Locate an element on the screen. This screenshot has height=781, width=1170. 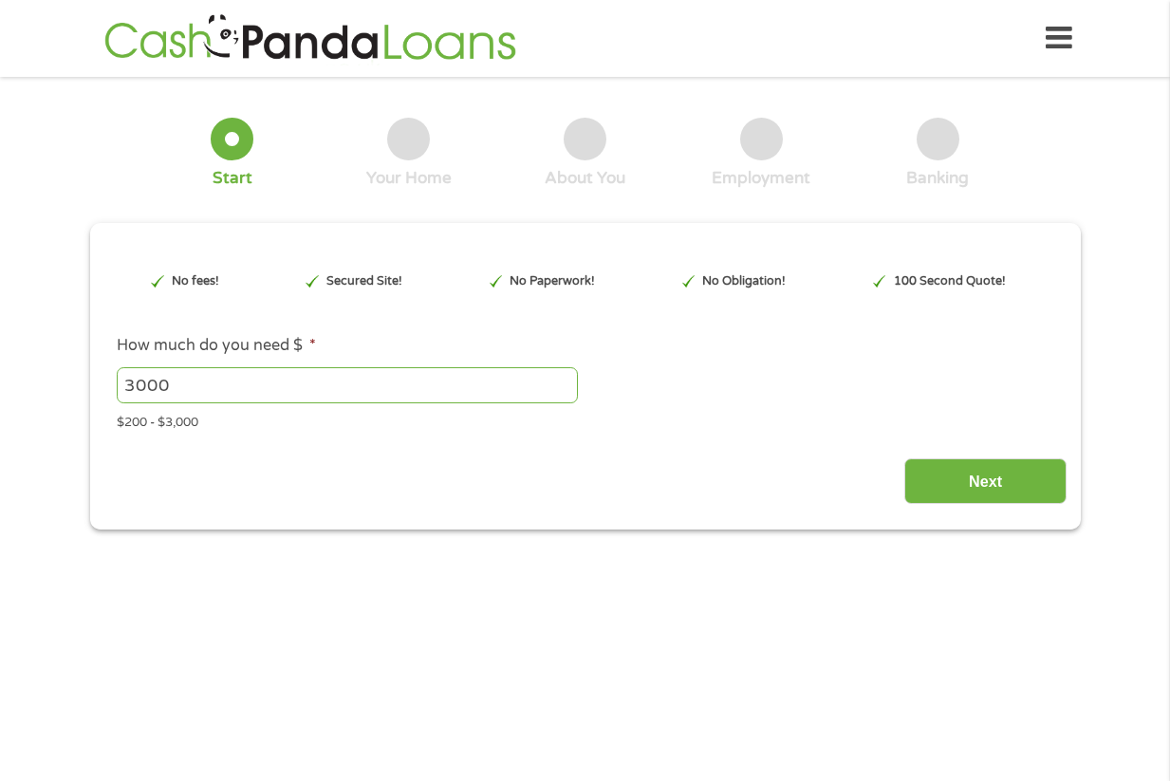
div: Start is located at coordinates (233, 178).